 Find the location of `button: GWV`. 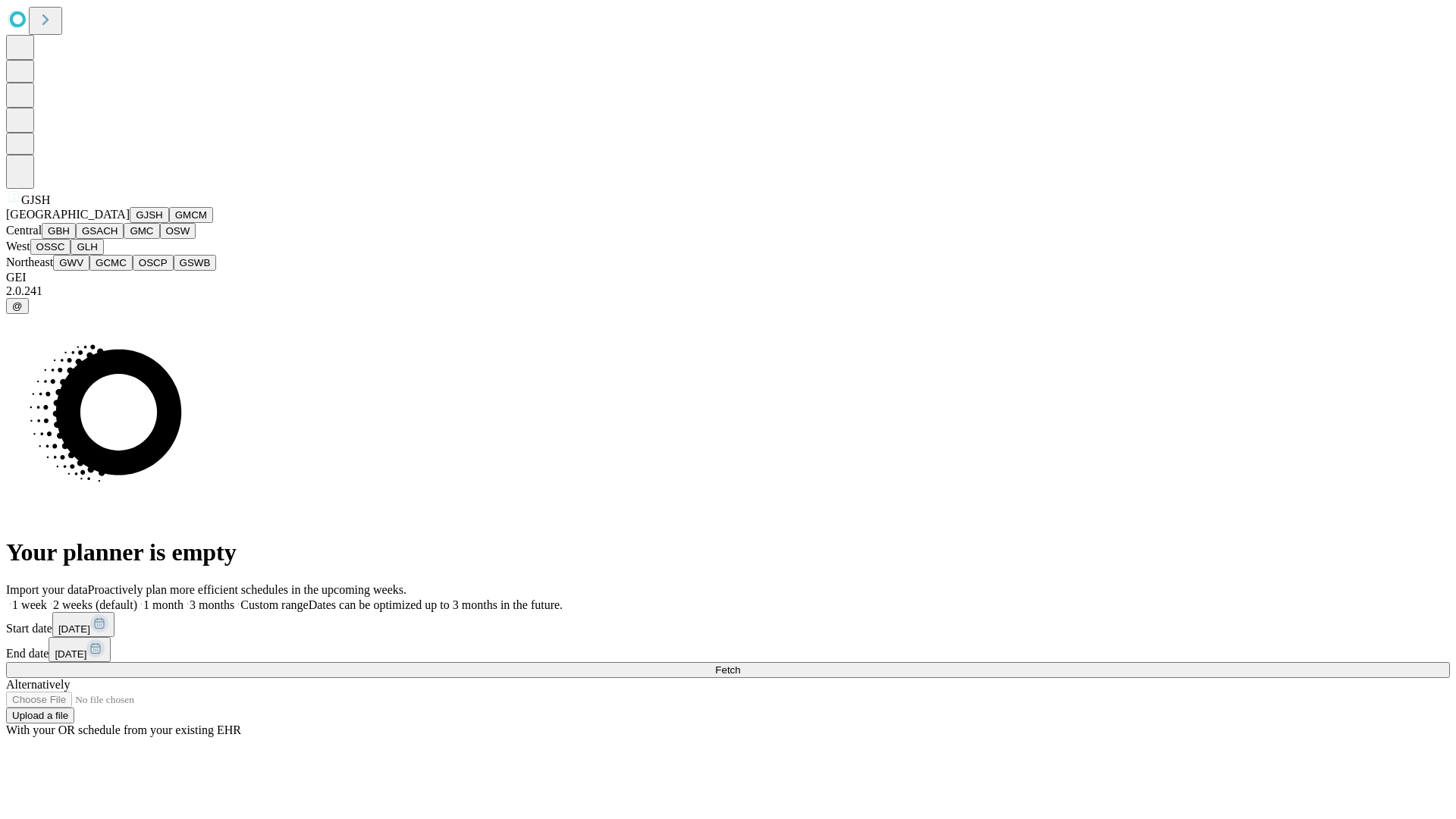

button: GWV is located at coordinates (72, 262).